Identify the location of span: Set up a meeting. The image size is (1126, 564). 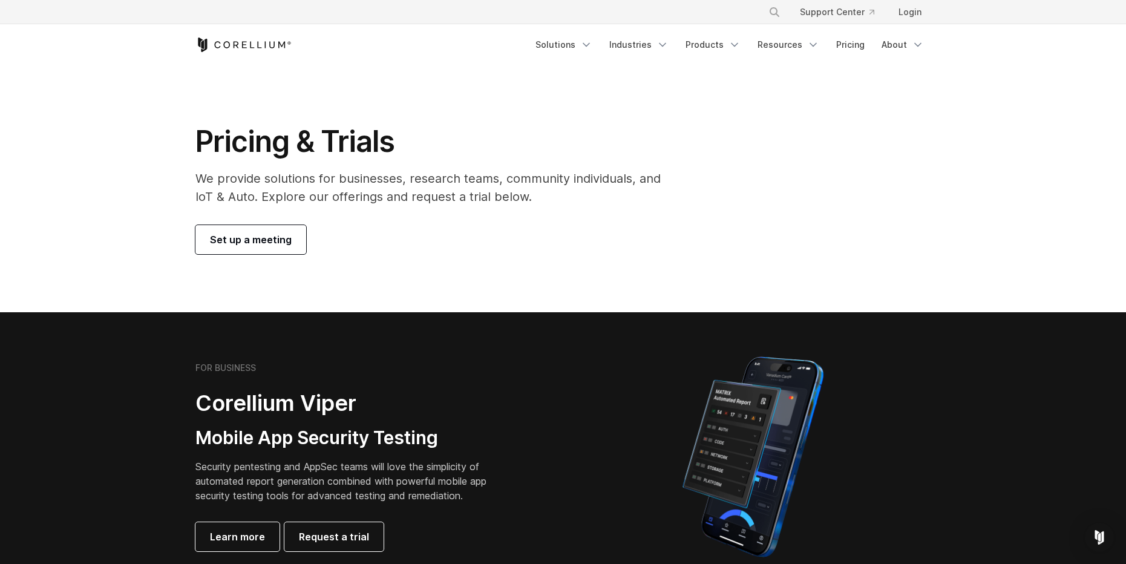
(251, 240).